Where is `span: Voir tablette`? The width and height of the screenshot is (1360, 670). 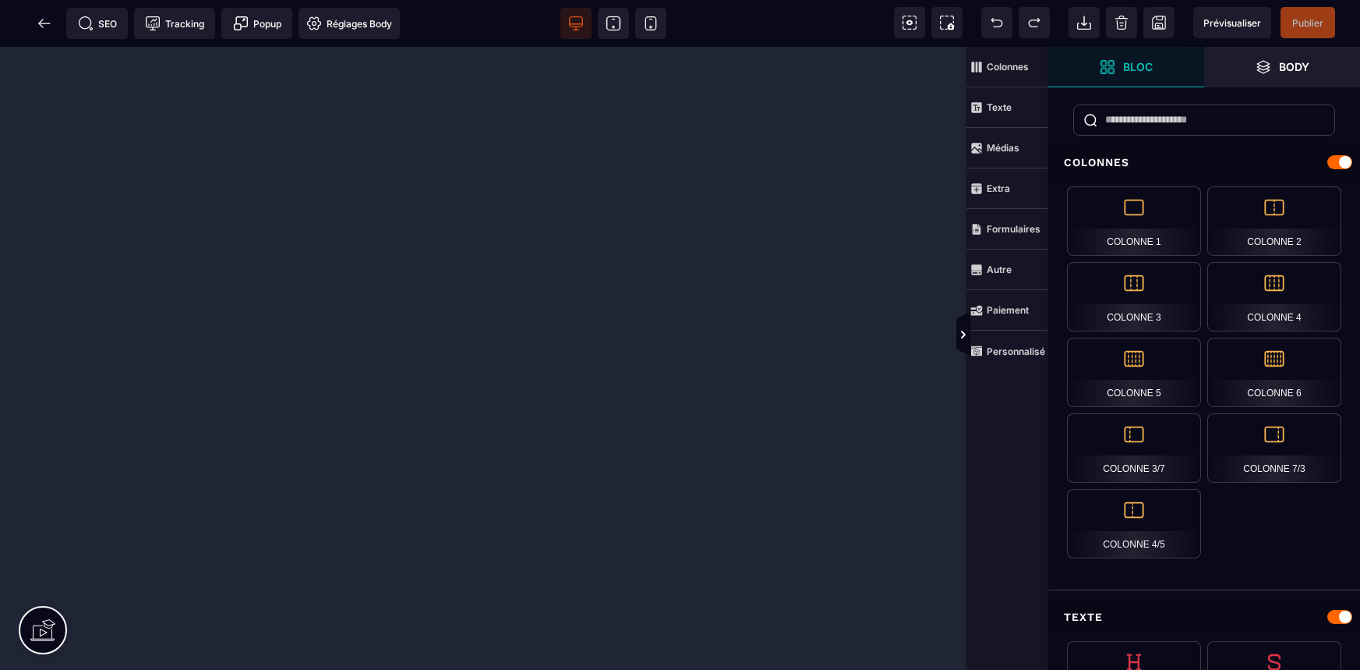
span: Voir tablette is located at coordinates (613, 23).